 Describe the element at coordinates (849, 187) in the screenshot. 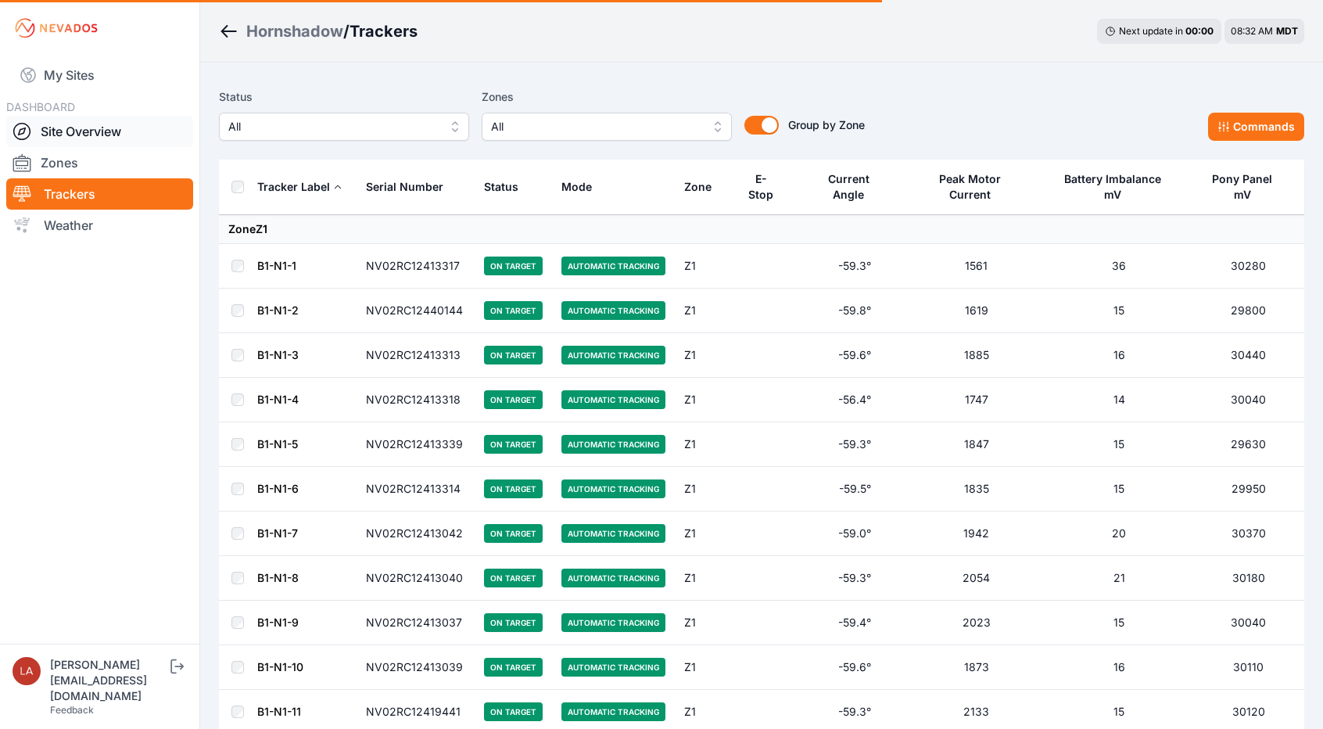

I see `div: Current Angle` at that location.